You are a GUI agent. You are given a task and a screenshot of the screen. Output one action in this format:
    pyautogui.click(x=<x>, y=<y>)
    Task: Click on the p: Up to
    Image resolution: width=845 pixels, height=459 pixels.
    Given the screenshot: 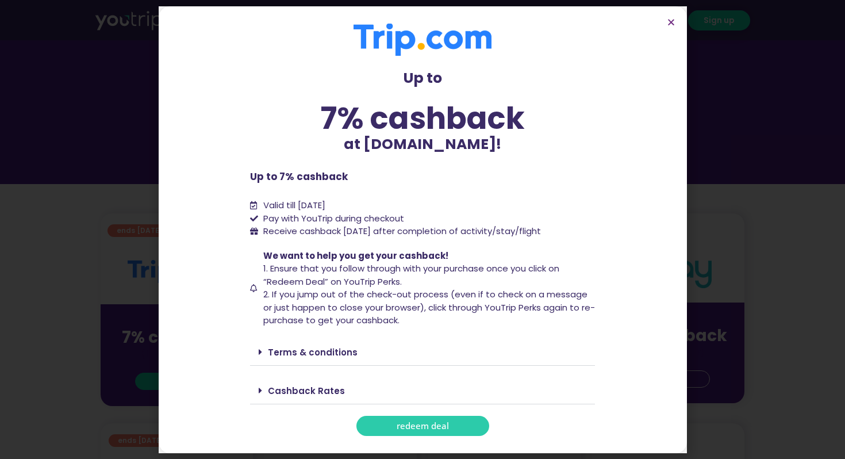 What is the action you would take?
    pyautogui.click(x=422, y=78)
    